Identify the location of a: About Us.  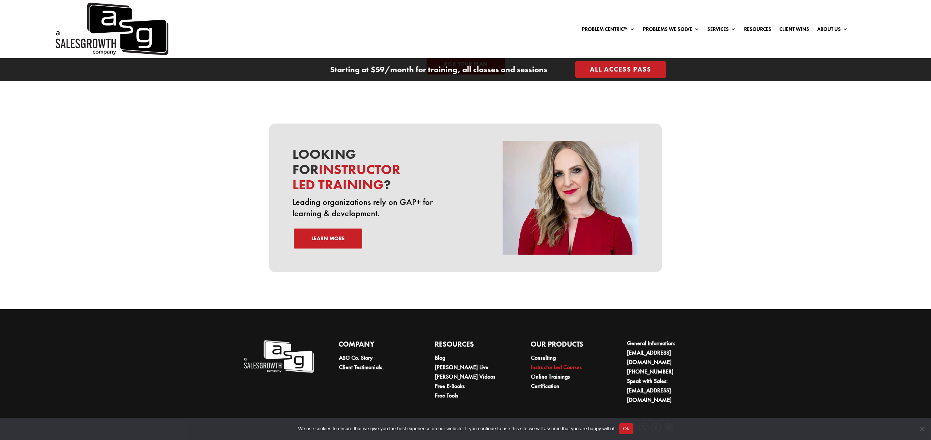
(832, 31).